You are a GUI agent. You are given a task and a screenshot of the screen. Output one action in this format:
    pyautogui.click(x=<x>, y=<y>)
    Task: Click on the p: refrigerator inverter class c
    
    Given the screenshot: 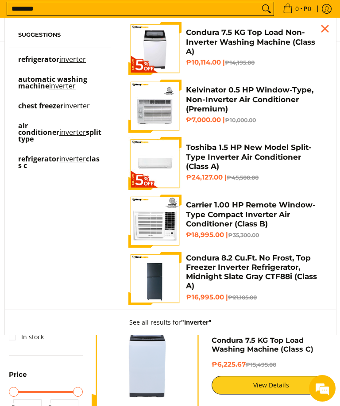 What is the action you would take?
    pyautogui.click(x=60, y=167)
    